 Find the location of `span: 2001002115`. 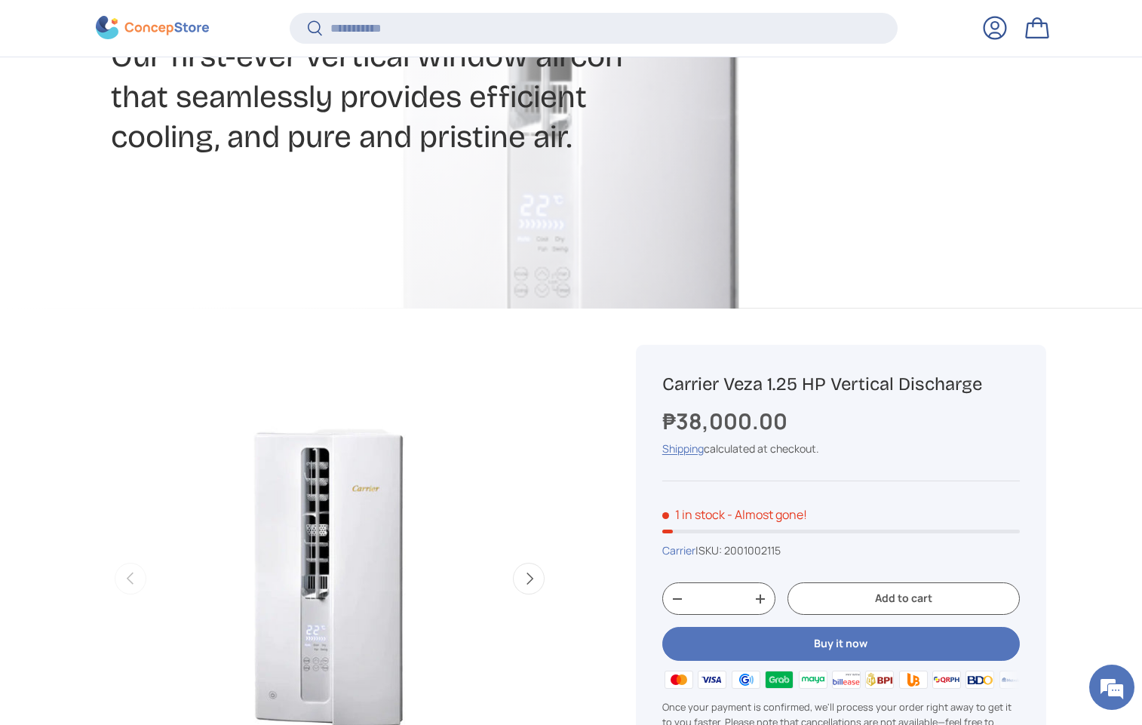

span: 2001002115 is located at coordinates (752, 550).